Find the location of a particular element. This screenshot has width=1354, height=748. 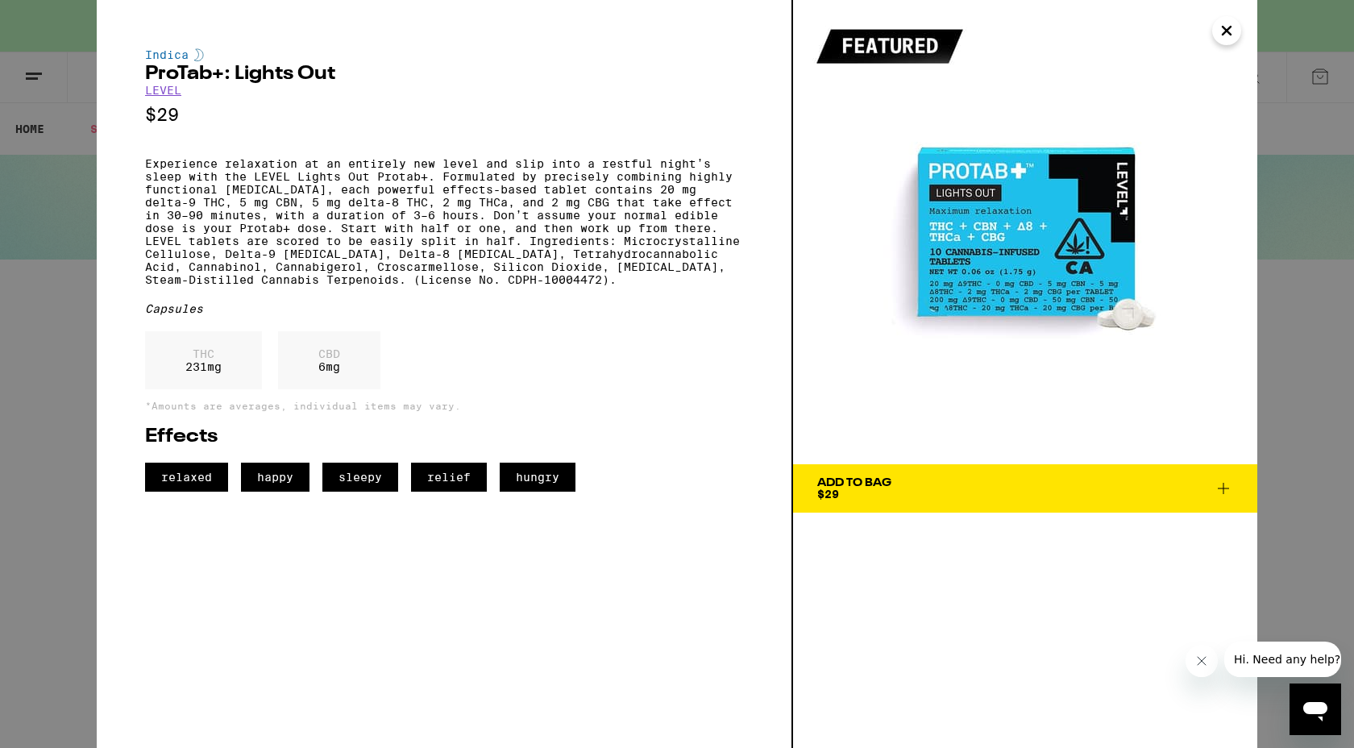

button: Add To Bag$29 is located at coordinates (1025, 489).